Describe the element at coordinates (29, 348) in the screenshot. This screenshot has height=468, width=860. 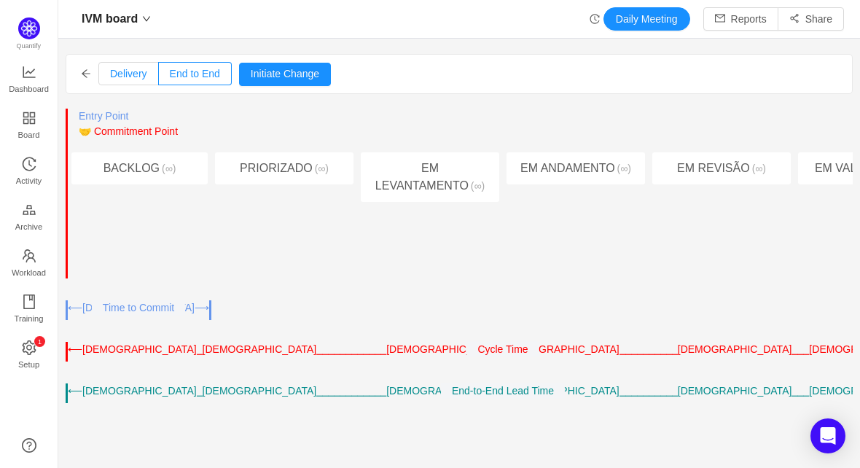
I see `i: icon: setting` at that location.